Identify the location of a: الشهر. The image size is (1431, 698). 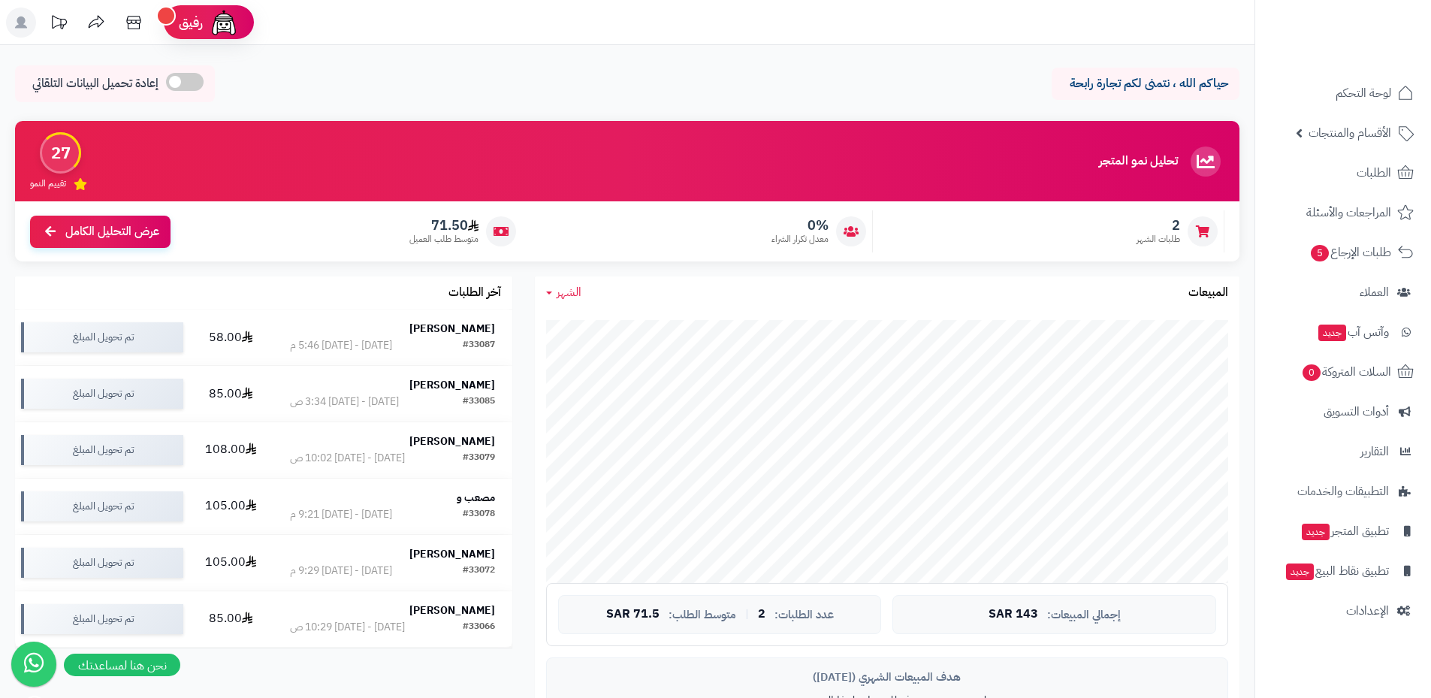
(563, 292).